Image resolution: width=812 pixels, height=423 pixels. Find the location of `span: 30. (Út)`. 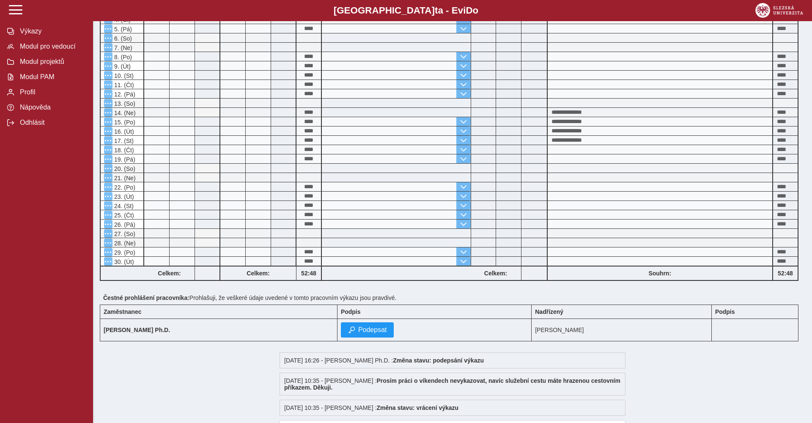

span: 30. (Út) is located at coordinates (123, 262).